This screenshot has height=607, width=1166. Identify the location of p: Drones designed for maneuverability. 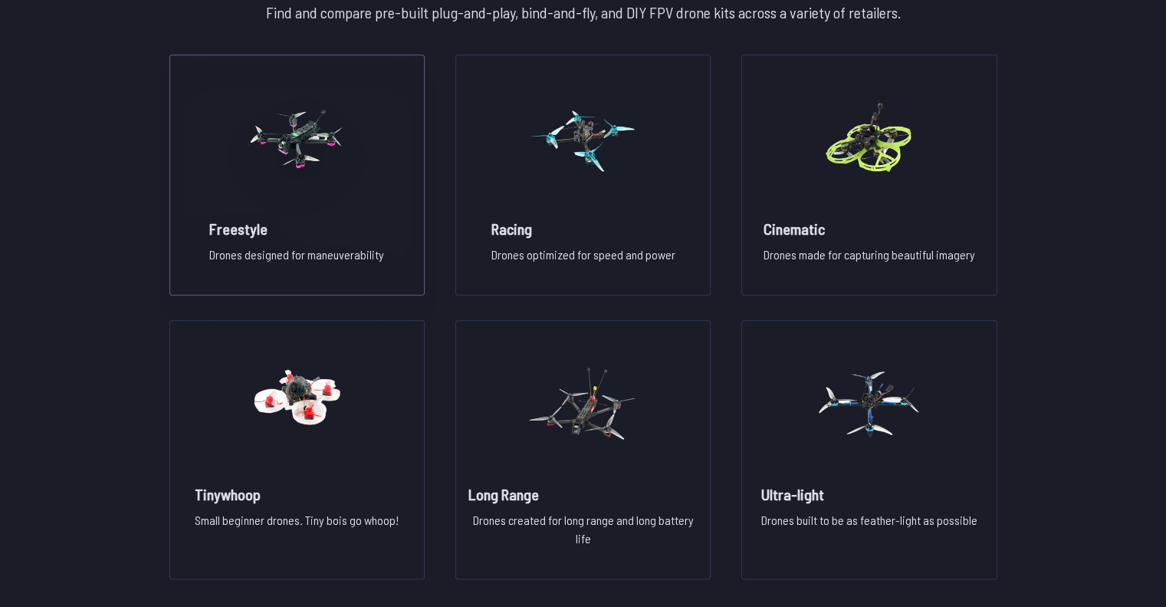
(297, 261).